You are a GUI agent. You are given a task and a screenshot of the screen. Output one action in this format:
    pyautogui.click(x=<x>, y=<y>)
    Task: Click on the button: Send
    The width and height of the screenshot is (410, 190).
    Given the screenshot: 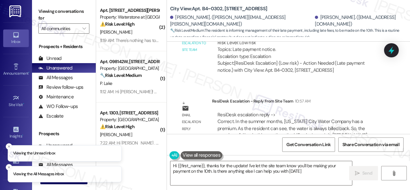 What is the action you would take?
    pyautogui.click(x=364, y=173)
    